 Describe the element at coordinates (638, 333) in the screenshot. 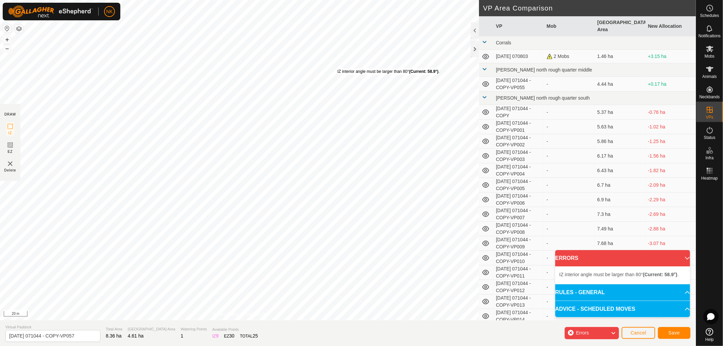

I see `span: Cancel` at that location.